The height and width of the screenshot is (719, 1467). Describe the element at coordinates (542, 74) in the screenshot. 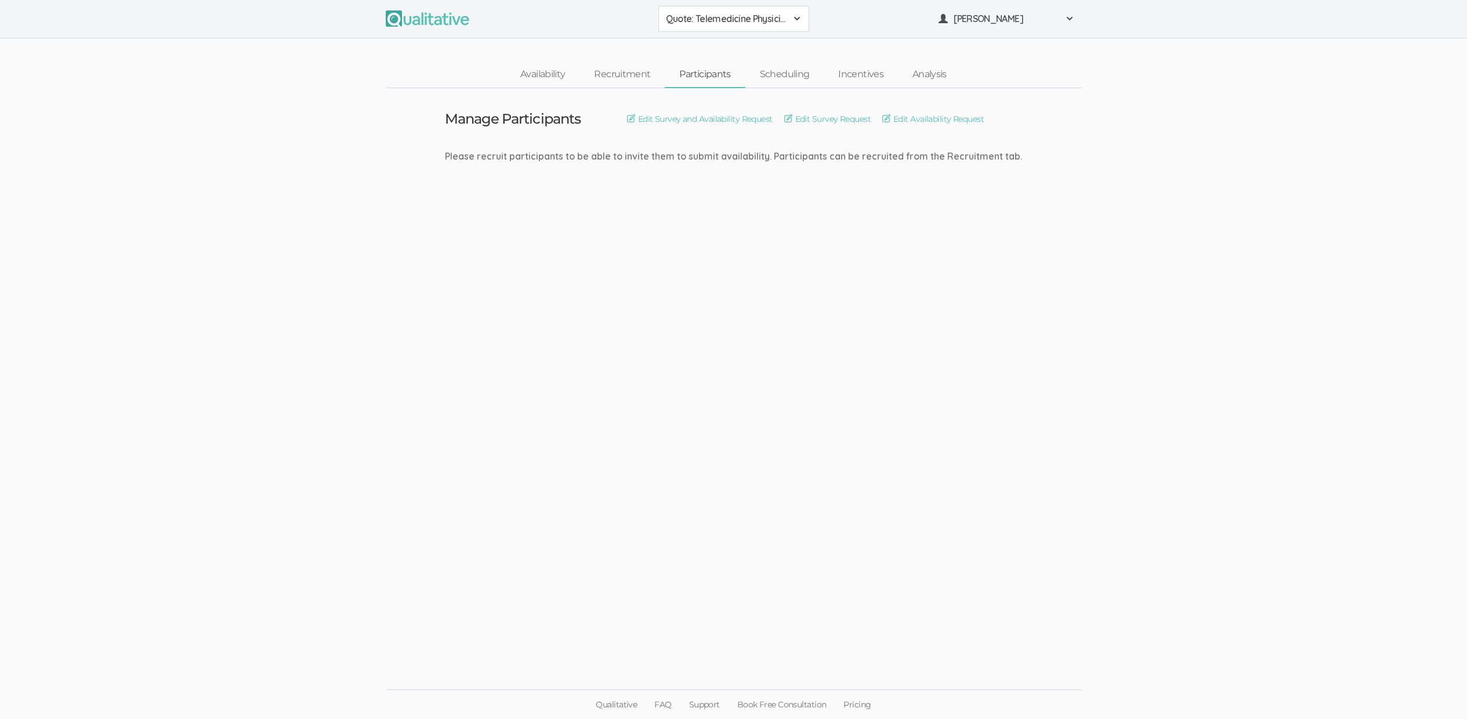

I see `a: Availability` at that location.